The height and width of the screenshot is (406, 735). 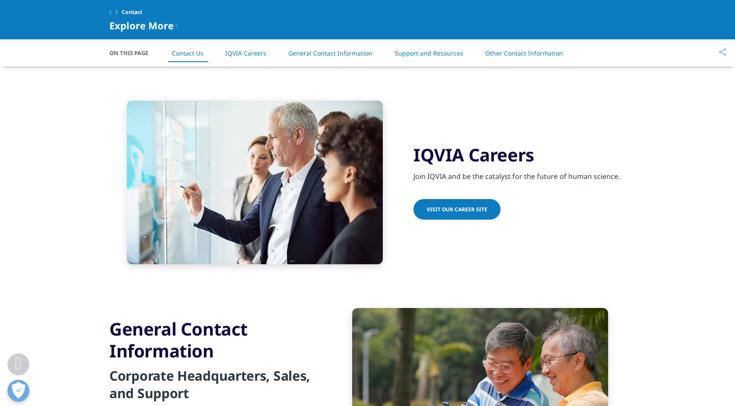 I want to click on a: General Contact Information, so click(x=330, y=53).